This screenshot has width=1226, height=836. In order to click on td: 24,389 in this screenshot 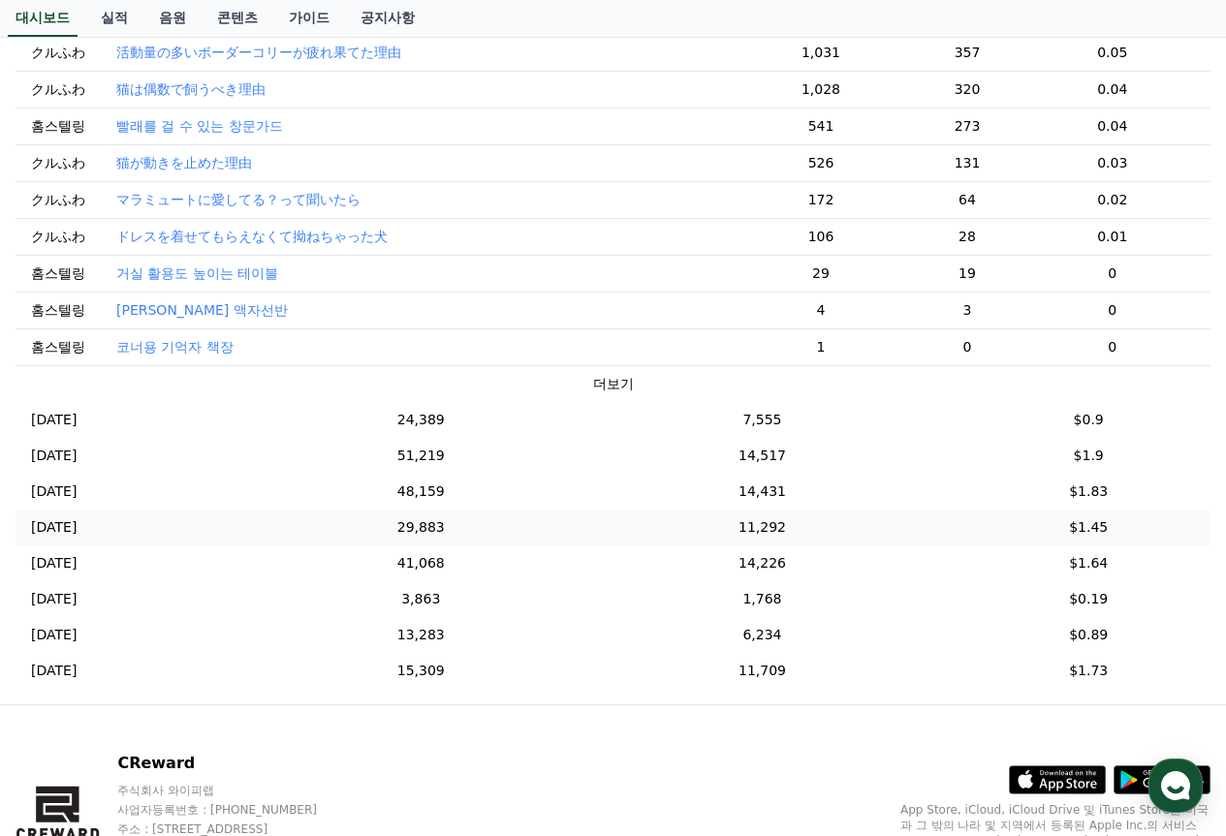, I will do `click(420, 419)`.